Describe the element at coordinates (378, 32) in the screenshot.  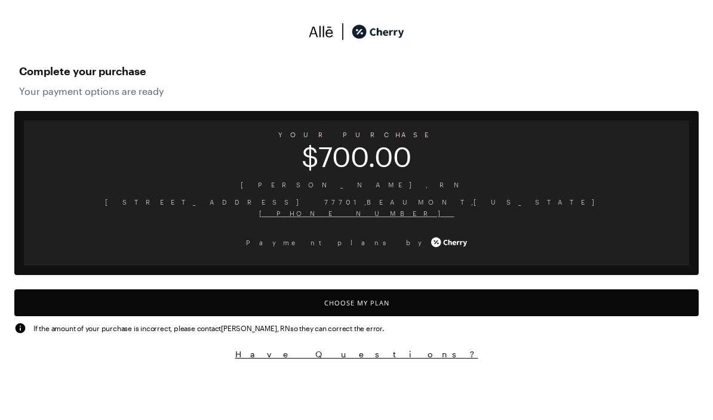
I see `img: cherry_black_logo-DrOE_MJI.svg` at that location.